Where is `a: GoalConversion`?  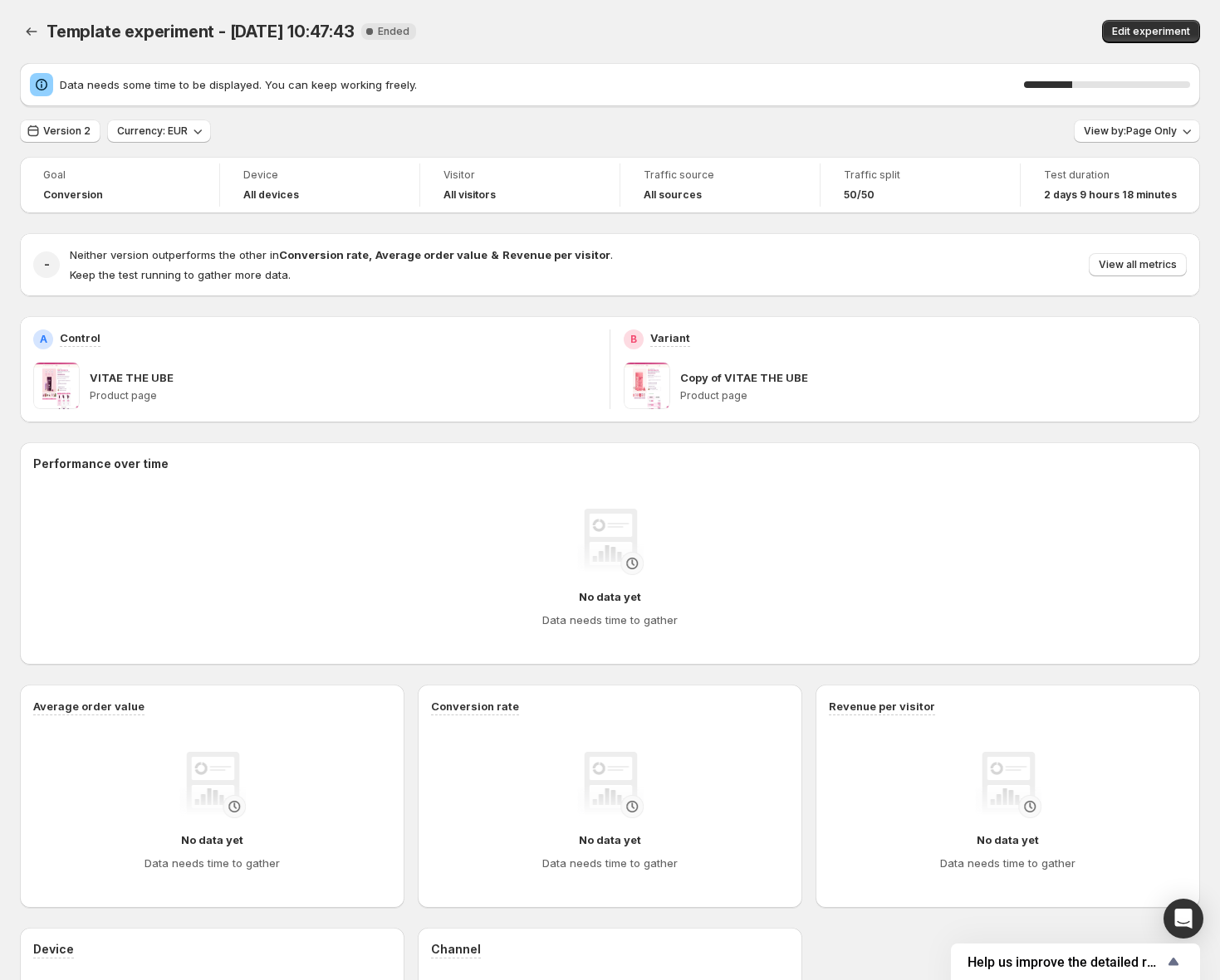 a: GoalConversion is located at coordinates (120, 185).